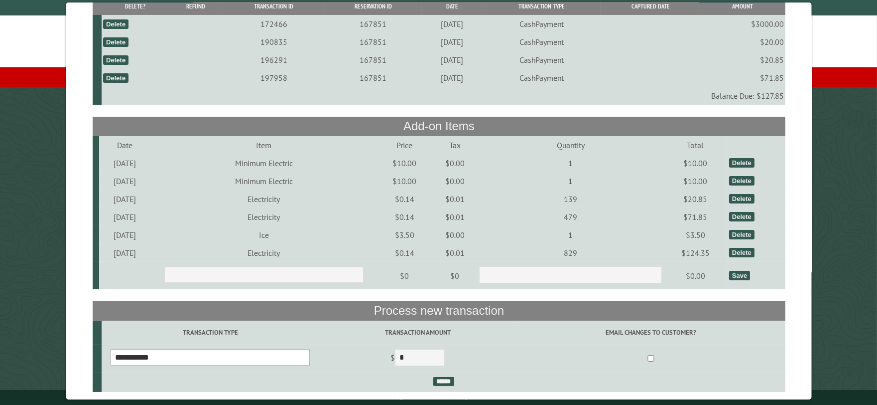  I want to click on td: Balance Due: $127.85, so click(443, 96).